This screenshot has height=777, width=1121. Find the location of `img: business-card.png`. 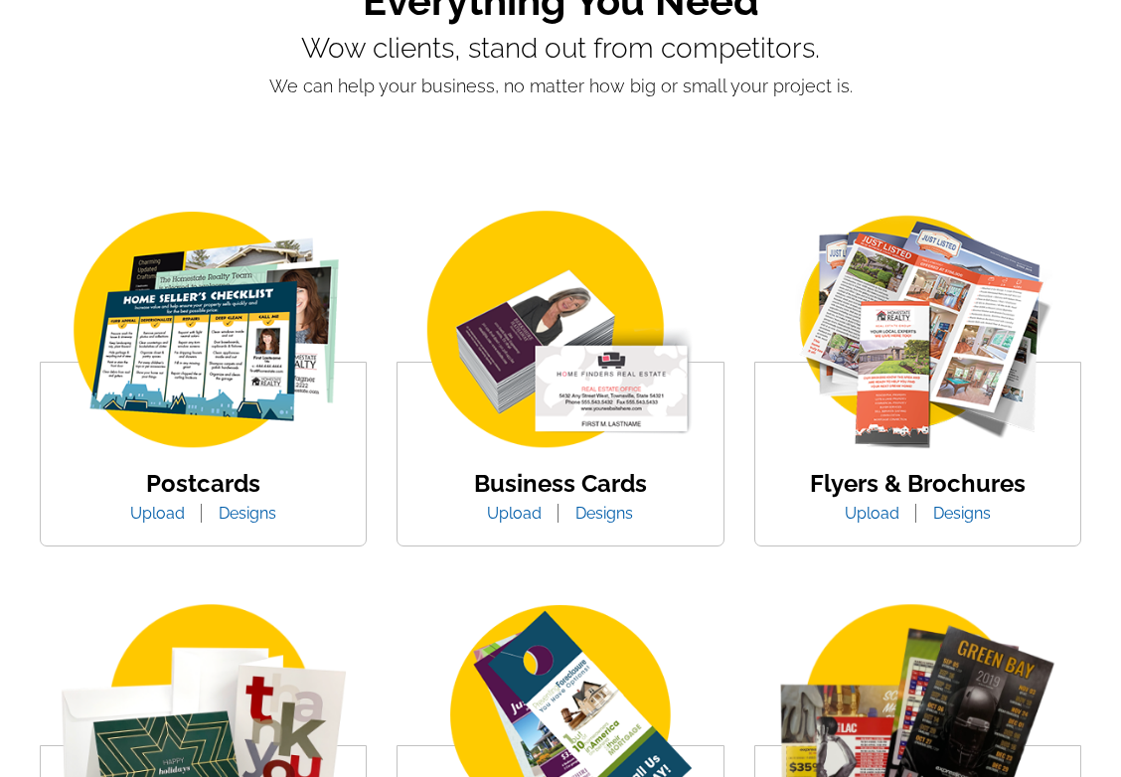

img: business-card.png is located at coordinates (559, 331).